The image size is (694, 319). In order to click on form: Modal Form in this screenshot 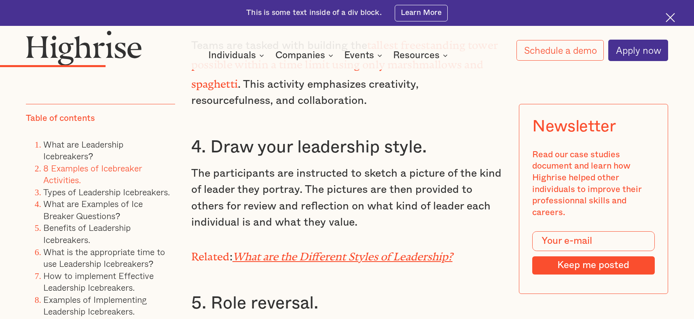, I will do `click(593, 253)`.